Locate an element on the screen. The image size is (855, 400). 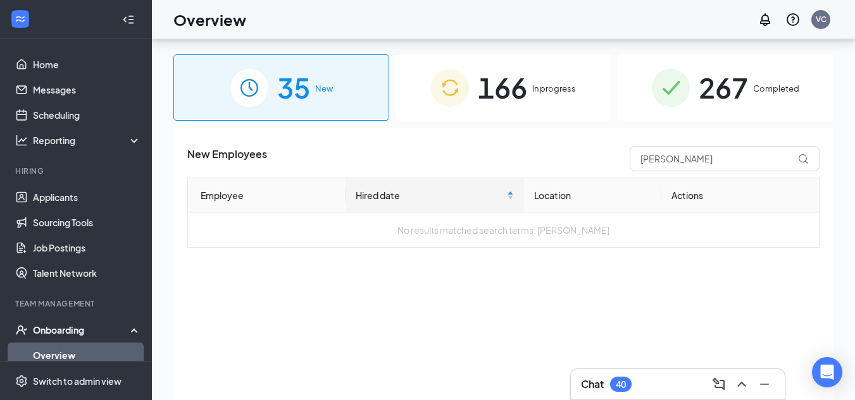
th: Location is located at coordinates (592, 195).